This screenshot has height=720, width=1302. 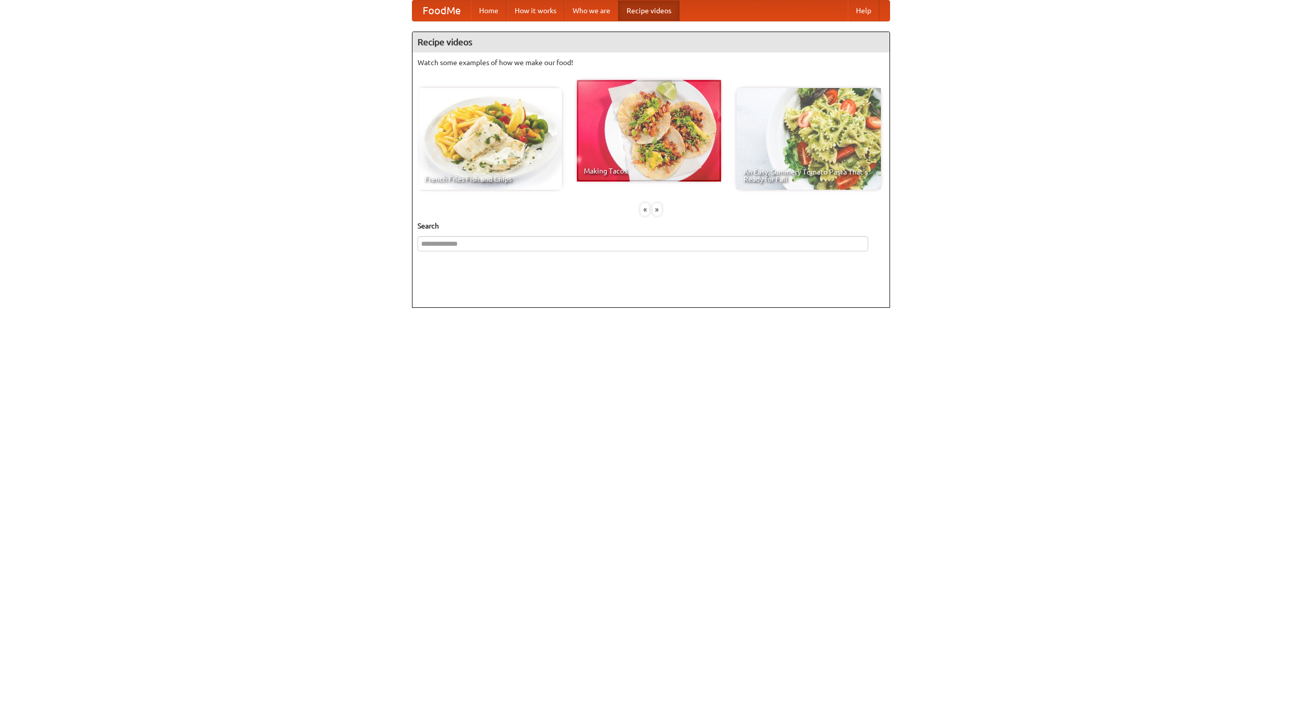 What do you see at coordinates (649, 11) in the screenshot?
I see `a: Recipe videos` at bounding box center [649, 11].